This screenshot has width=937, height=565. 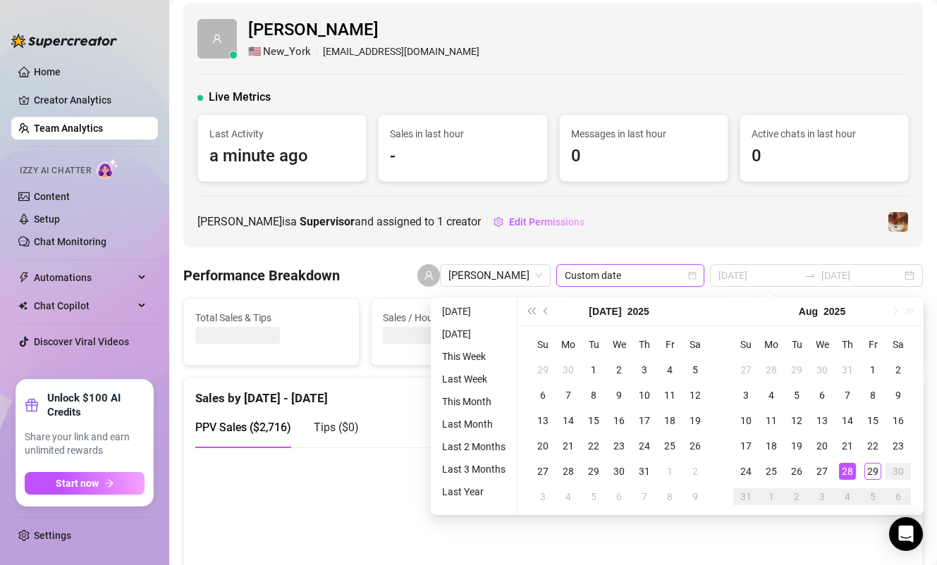 I want to click on li: Last Week, so click(x=474, y=379).